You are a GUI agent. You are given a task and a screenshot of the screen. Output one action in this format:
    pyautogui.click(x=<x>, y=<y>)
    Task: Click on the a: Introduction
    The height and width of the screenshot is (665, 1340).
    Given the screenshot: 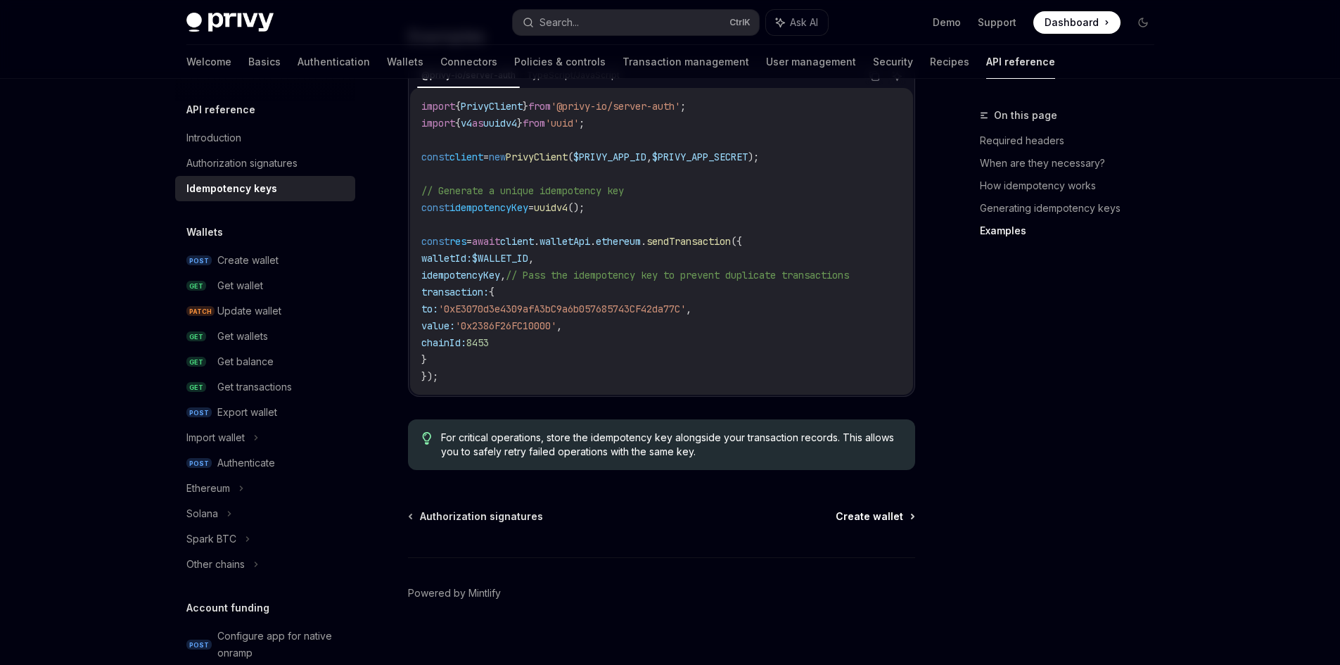 What is the action you would take?
    pyautogui.click(x=265, y=138)
    